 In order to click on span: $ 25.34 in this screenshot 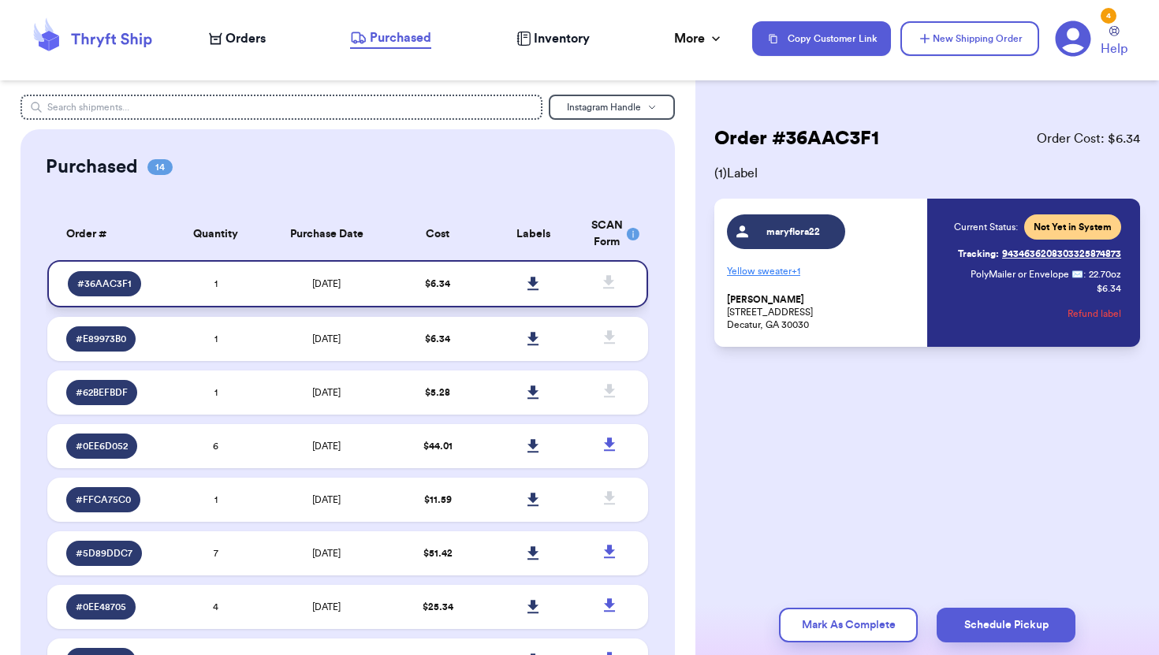, I will do `click(438, 607)`.